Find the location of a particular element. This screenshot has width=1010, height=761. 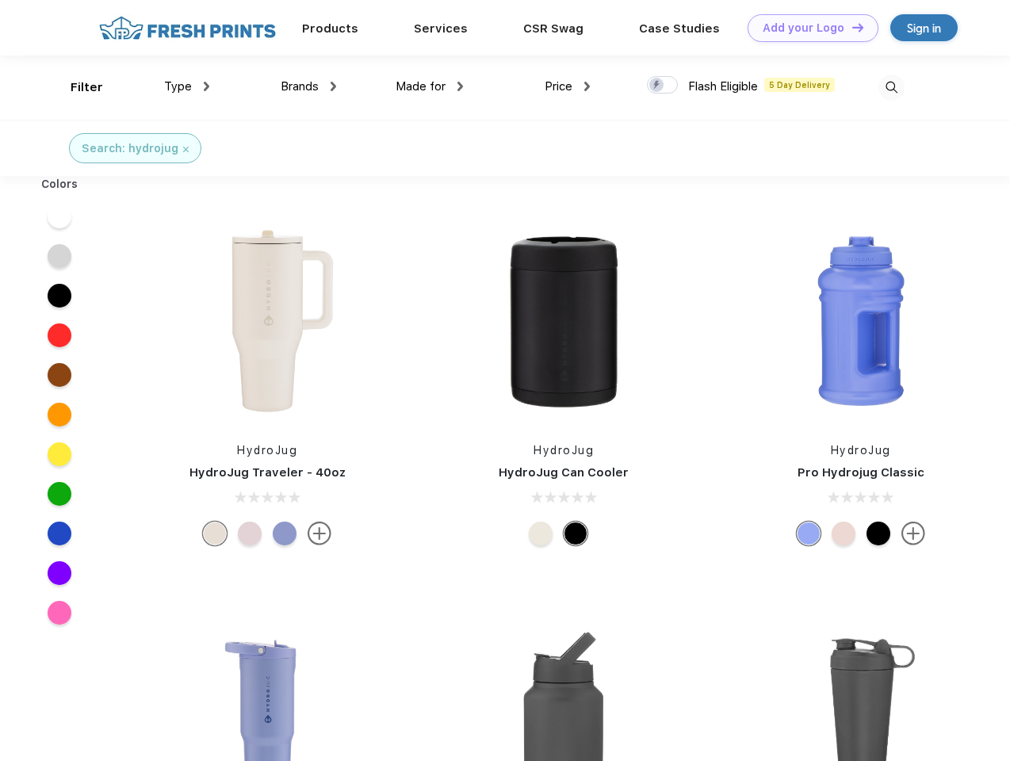

a: HydroJug Traveler - 40oz is located at coordinates (267, 472).